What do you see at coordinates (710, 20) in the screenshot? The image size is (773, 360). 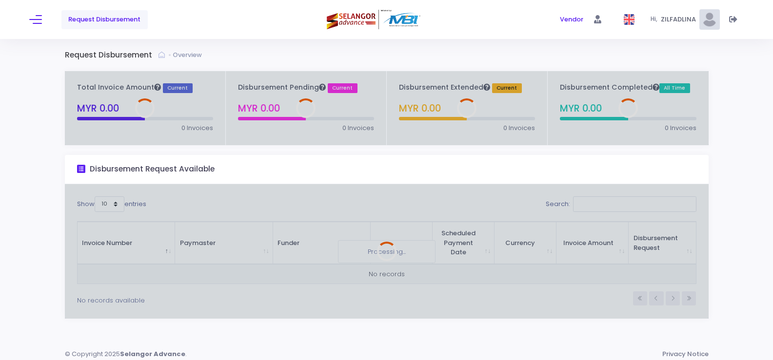 I see `img: Pic` at bounding box center [710, 20].